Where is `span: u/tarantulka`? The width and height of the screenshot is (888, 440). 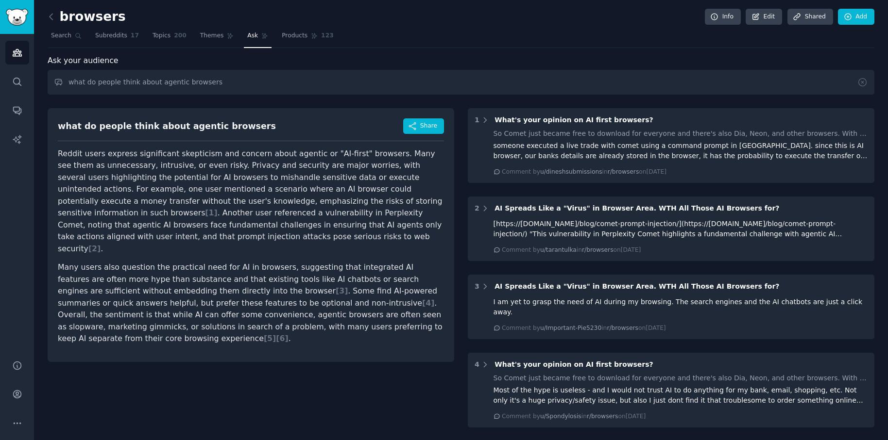 span: u/tarantulka is located at coordinates (558, 250).